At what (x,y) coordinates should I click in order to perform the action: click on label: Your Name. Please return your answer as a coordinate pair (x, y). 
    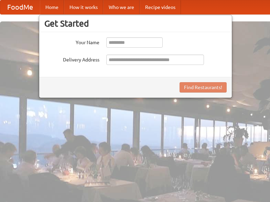
    Looking at the image, I should click on (72, 41).